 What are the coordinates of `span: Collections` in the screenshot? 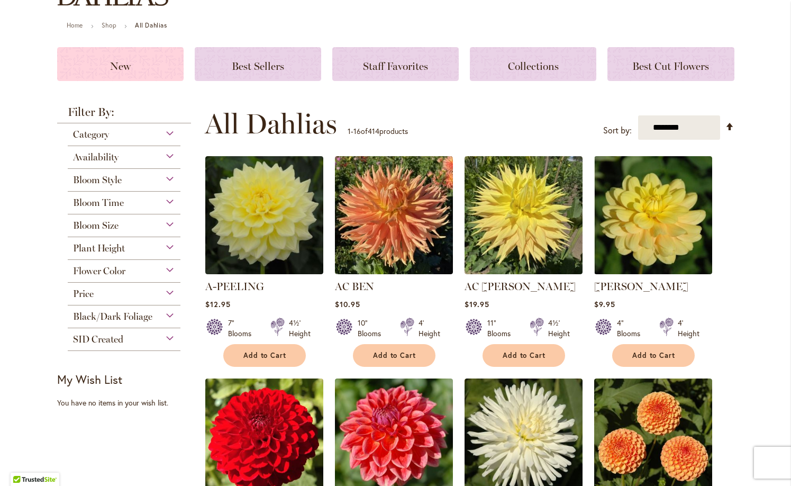 It's located at (534, 66).